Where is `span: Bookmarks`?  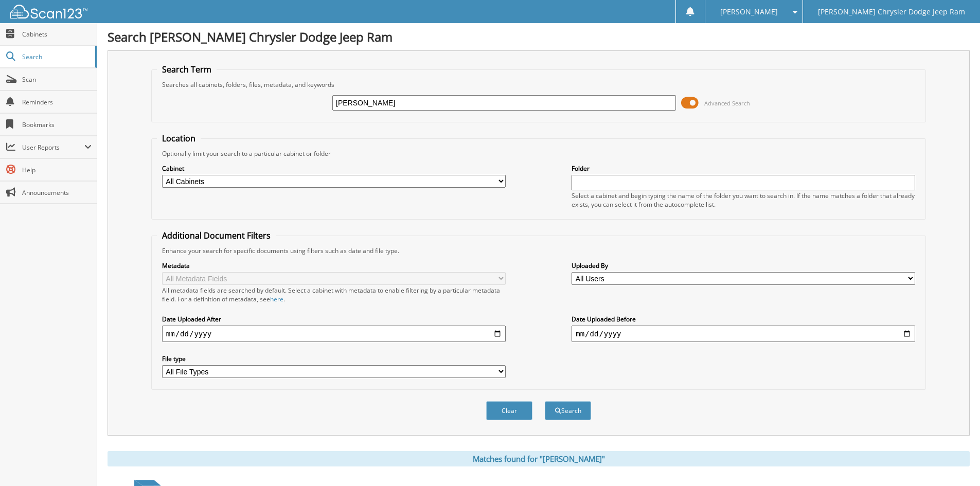 span: Bookmarks is located at coordinates (57, 124).